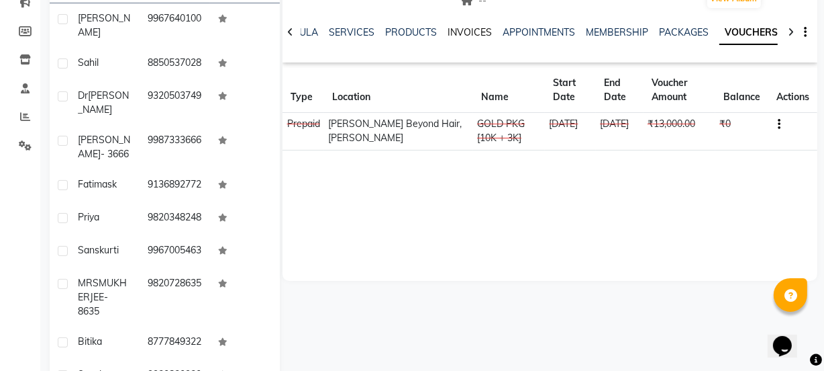 This screenshot has width=824, height=371. What do you see at coordinates (112, 184) in the screenshot?
I see `span: sk` at bounding box center [112, 184].